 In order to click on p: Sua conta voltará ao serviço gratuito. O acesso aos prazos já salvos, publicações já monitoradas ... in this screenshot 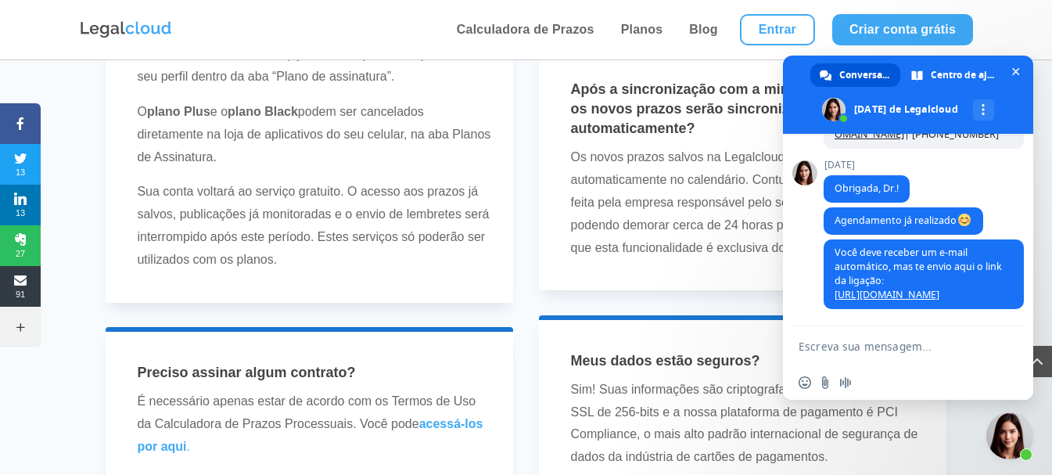, I will do `click(314, 225)`.